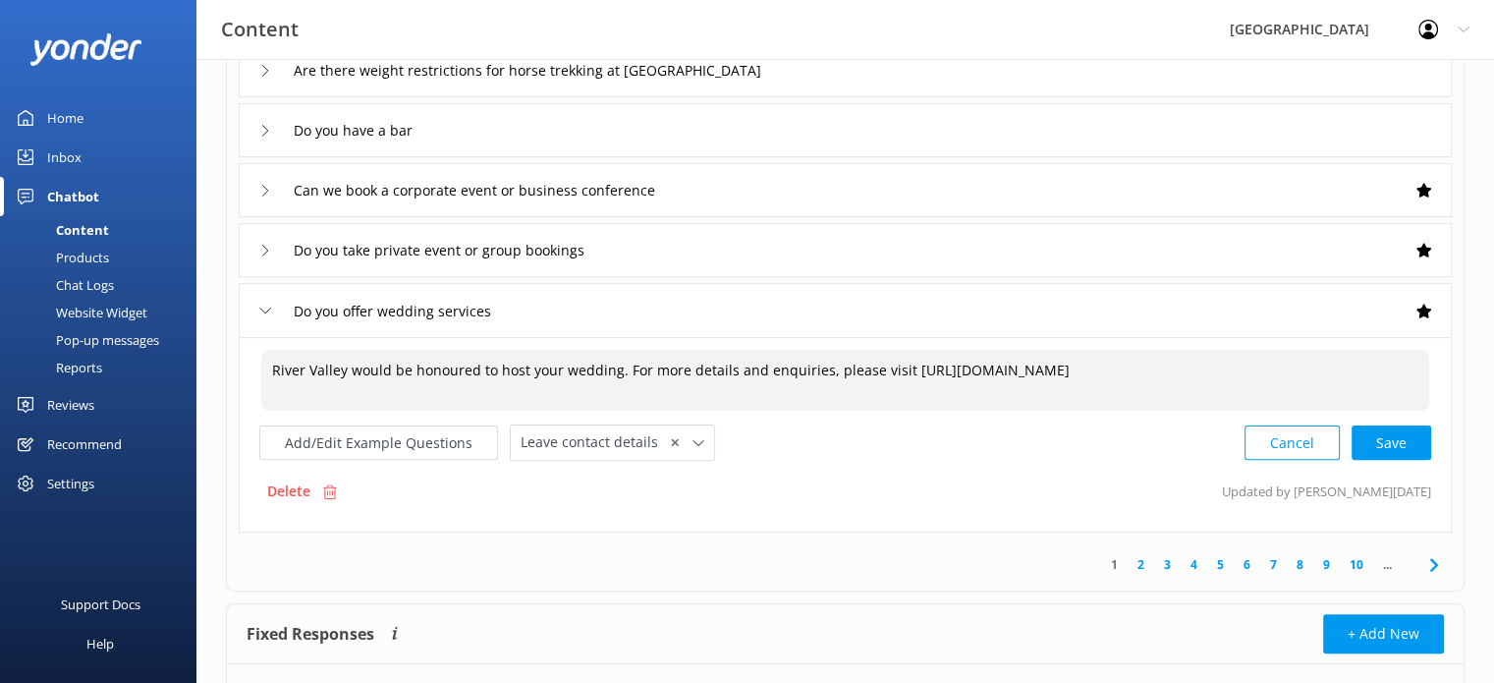 The image size is (1494, 683). Describe the element at coordinates (1299, 564) in the screenshot. I see `a: 8` at that location.